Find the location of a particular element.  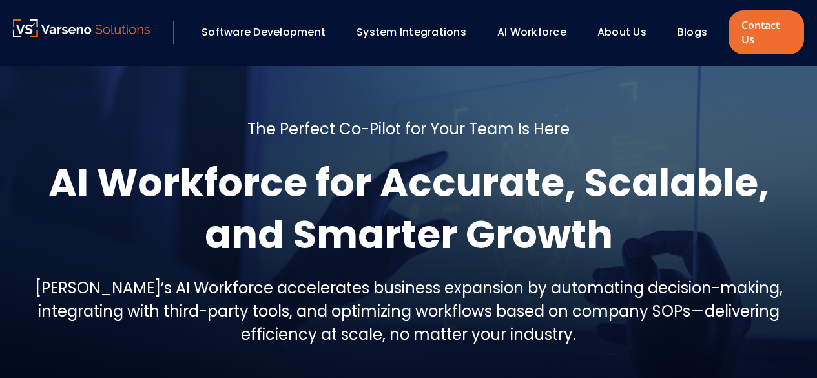

div: System Integrations is located at coordinates (417, 32).